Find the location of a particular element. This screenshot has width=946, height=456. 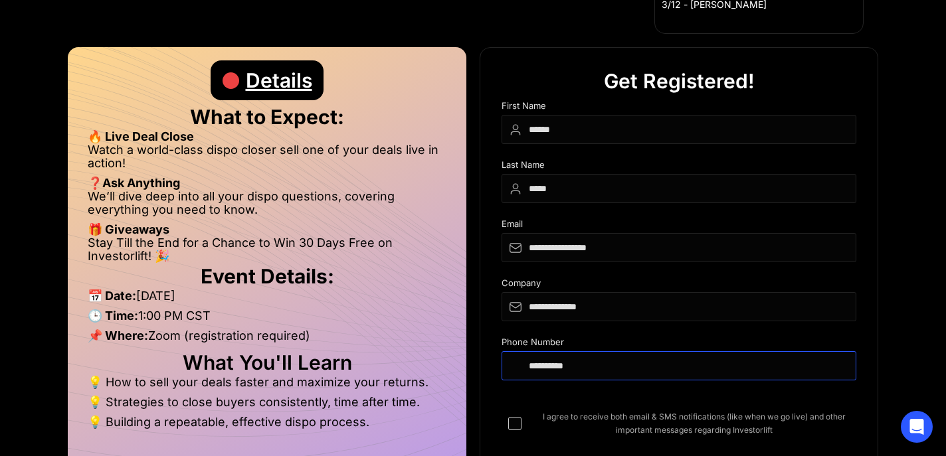

div: First Name is located at coordinates (679, 108).